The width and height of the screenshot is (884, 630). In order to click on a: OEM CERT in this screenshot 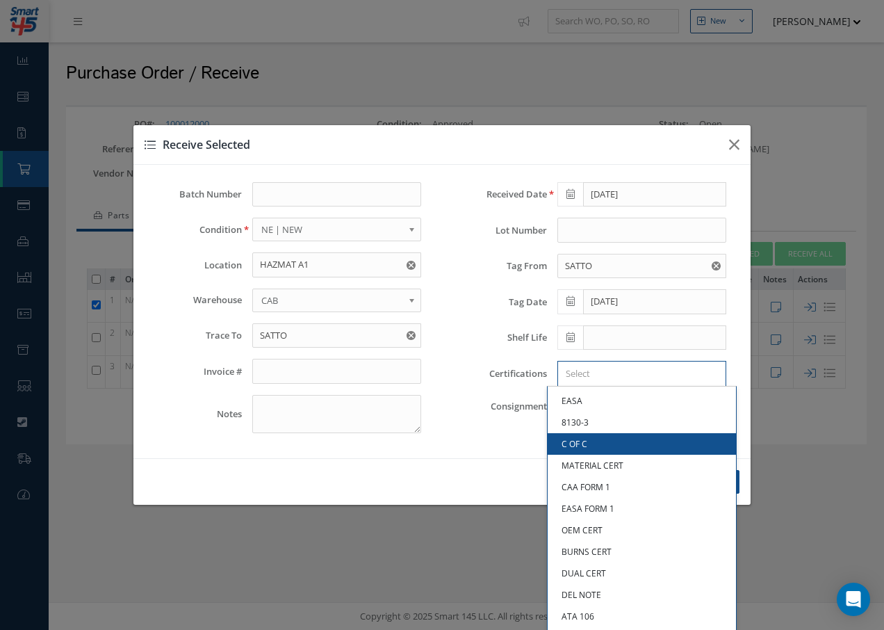, I will do `click(642, 530)`.